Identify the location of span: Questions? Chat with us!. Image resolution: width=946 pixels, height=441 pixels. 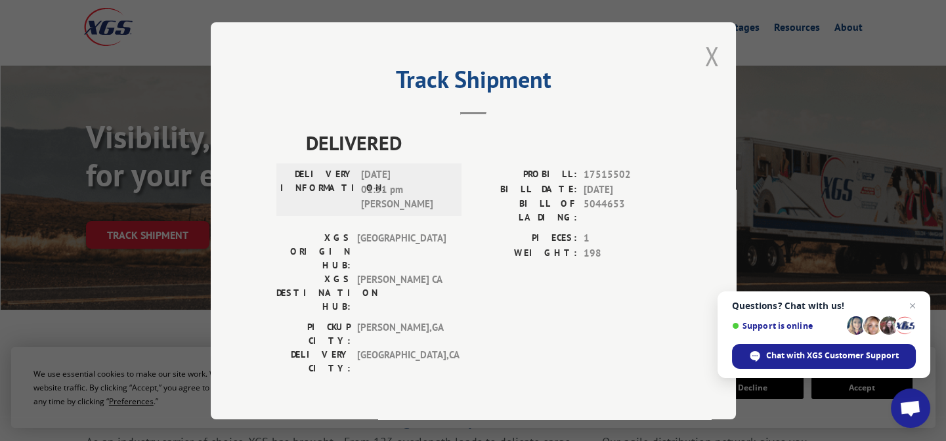
(824, 306).